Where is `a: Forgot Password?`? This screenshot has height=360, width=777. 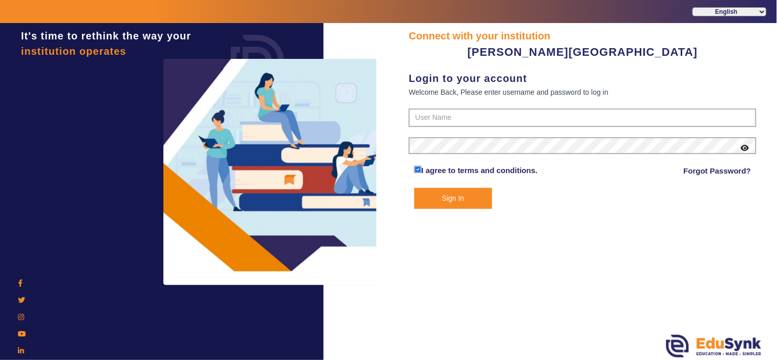
a: Forgot Password? is located at coordinates (718, 171).